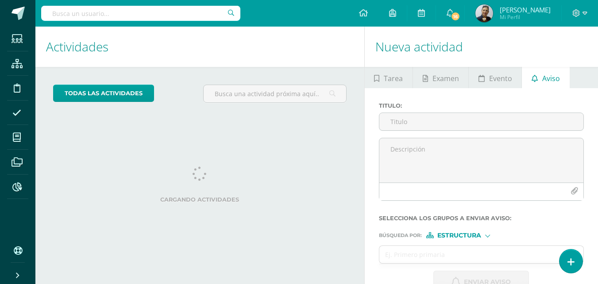 Image resolution: width=598 pixels, height=284 pixels. I want to click on div: [object Object], so click(460, 235).